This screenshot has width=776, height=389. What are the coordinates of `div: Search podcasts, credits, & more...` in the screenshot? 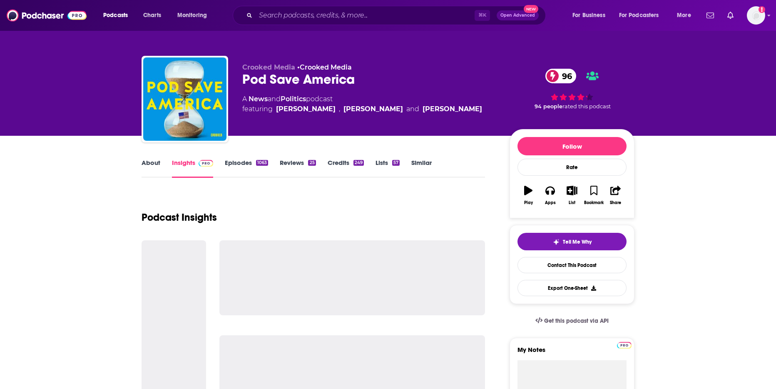 It's located at (397, 15).